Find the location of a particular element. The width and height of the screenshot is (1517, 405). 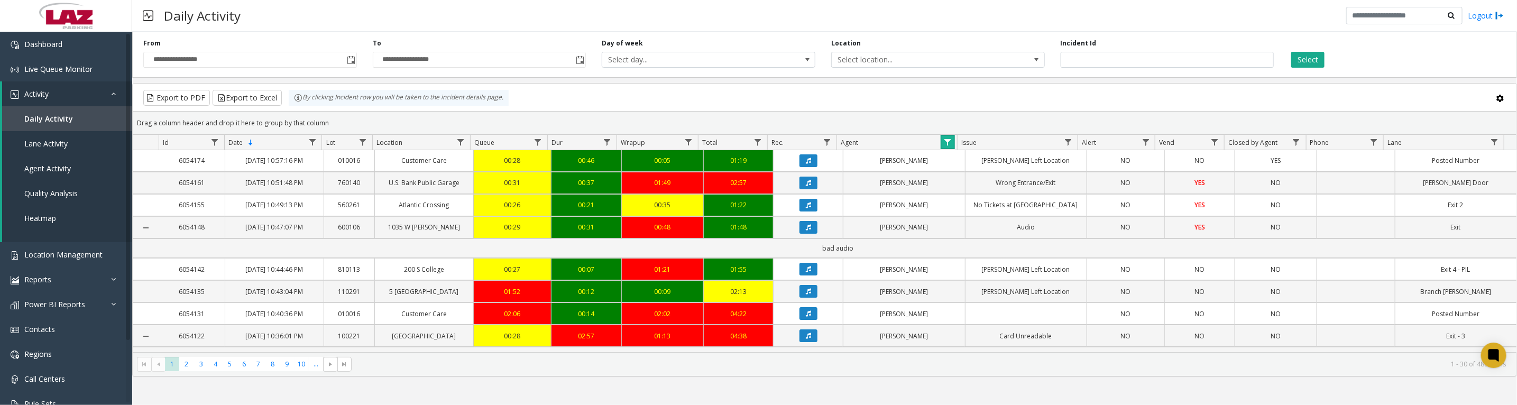

span: Vend is located at coordinates (1167, 142).